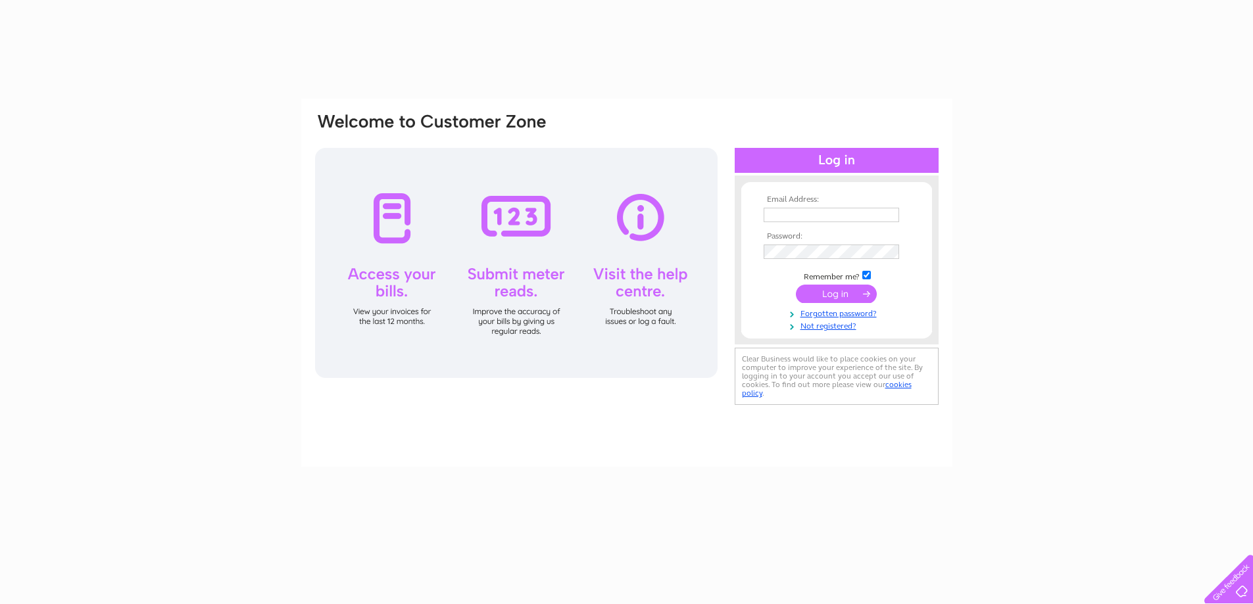  What do you see at coordinates (838, 312) in the screenshot?
I see `a: Forgotten password?` at bounding box center [838, 312].